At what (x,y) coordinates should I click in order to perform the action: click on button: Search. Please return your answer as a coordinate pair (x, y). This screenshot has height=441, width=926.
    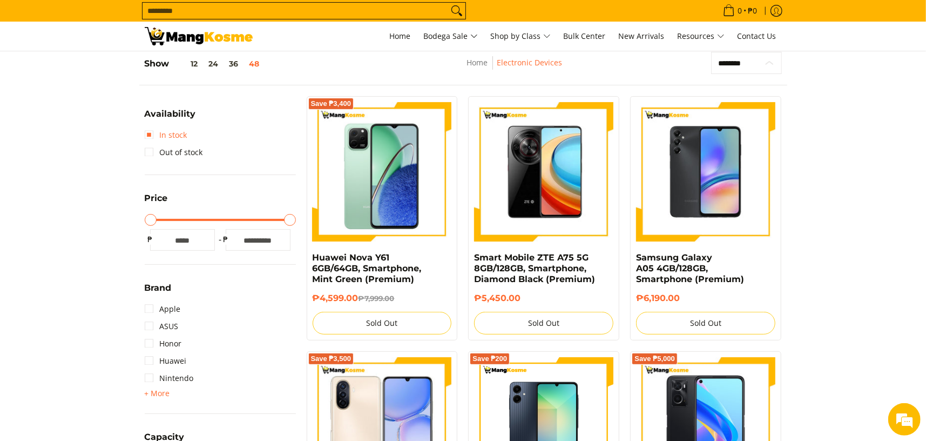
    Looking at the image, I should click on (457, 11).